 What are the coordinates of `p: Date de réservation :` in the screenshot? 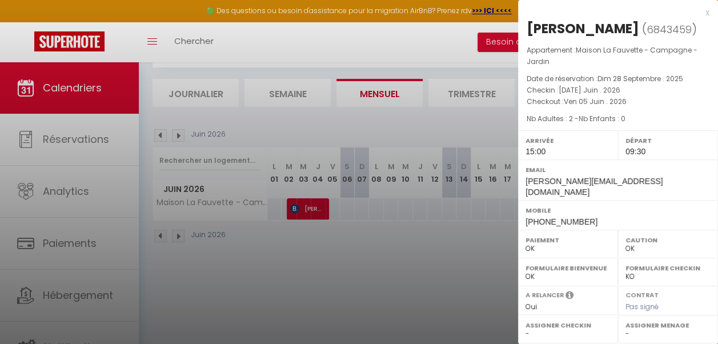 It's located at (618, 79).